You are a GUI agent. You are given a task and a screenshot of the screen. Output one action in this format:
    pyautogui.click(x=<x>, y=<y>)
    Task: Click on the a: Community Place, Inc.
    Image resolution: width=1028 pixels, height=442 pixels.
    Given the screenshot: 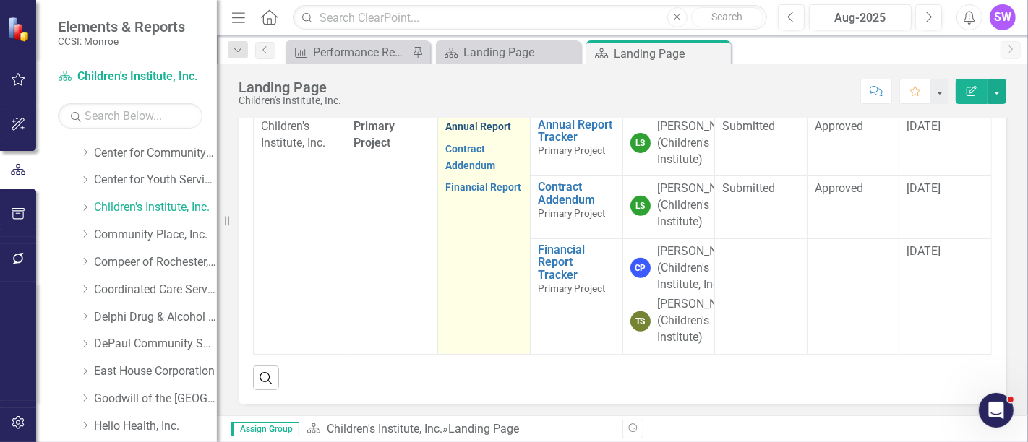 What is the action you would take?
    pyautogui.click(x=155, y=235)
    